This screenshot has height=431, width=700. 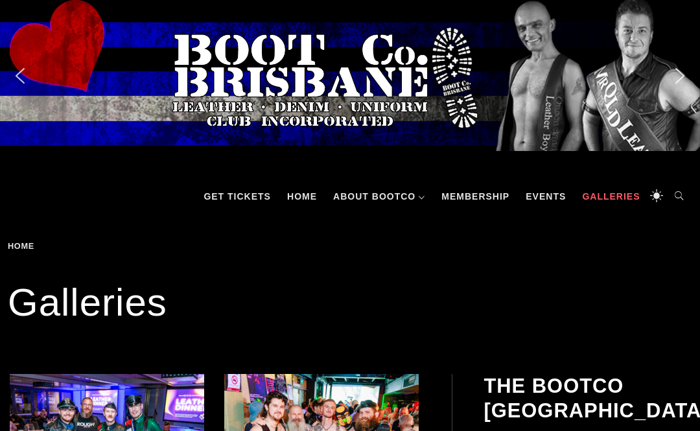 I want to click on img: previous arrow, so click(x=20, y=76).